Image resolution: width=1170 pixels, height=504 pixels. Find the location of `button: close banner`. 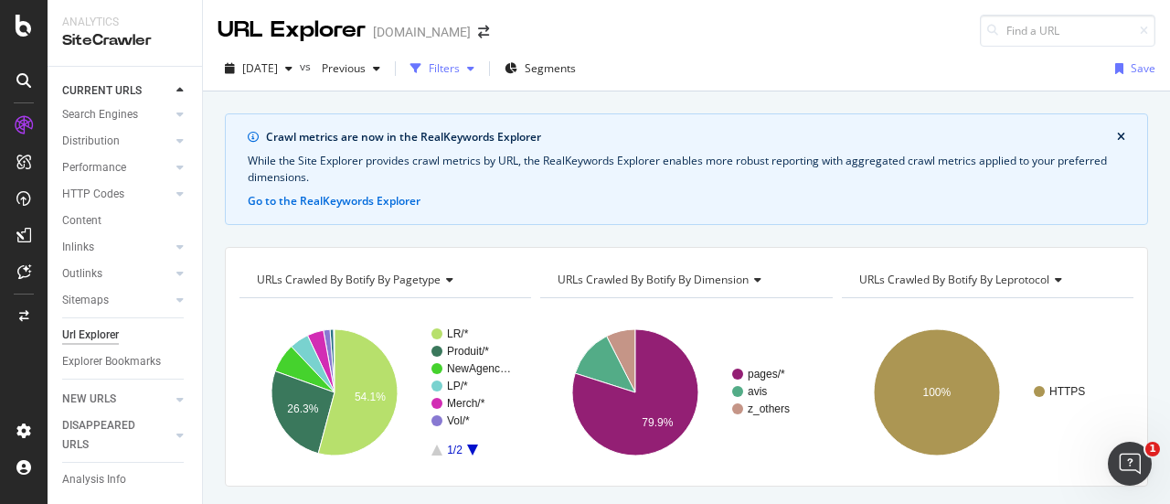

button: close banner is located at coordinates (1121, 137).